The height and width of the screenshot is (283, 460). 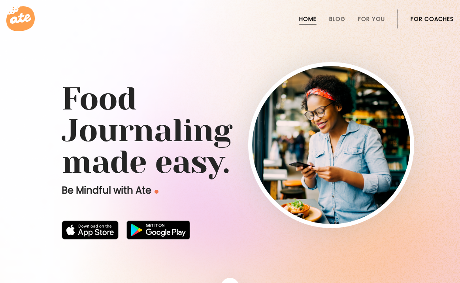 I want to click on a: Blog, so click(x=337, y=19).